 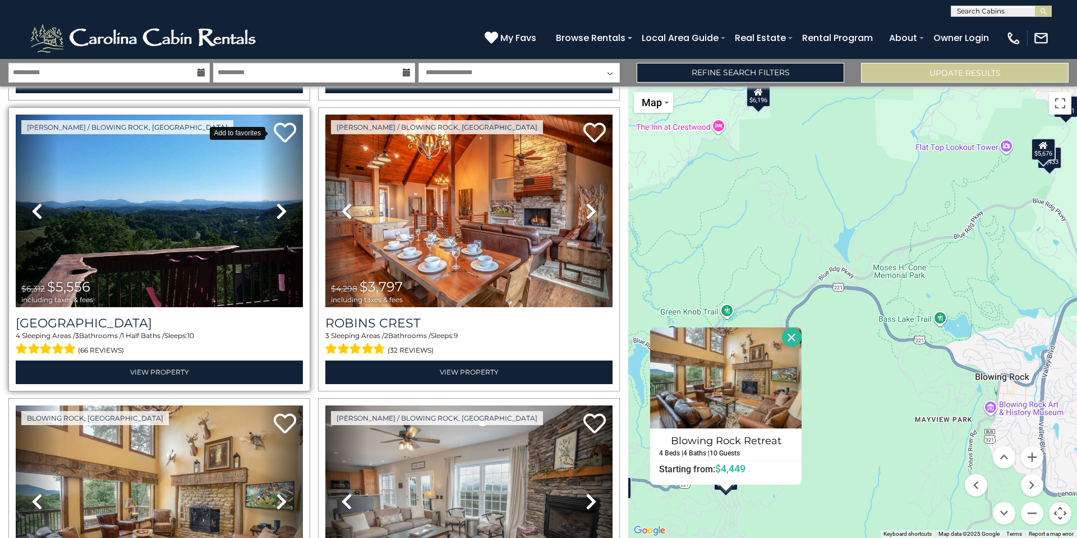 I want to click on span: 1 Half Baths /, so click(x=143, y=335).